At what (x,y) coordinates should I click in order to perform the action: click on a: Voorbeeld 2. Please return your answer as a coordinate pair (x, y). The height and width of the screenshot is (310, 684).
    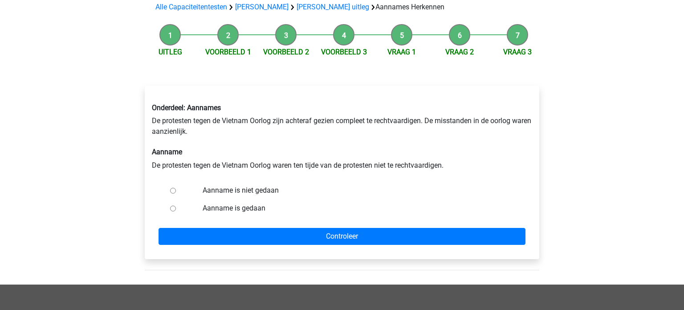
    Looking at the image, I should click on (286, 52).